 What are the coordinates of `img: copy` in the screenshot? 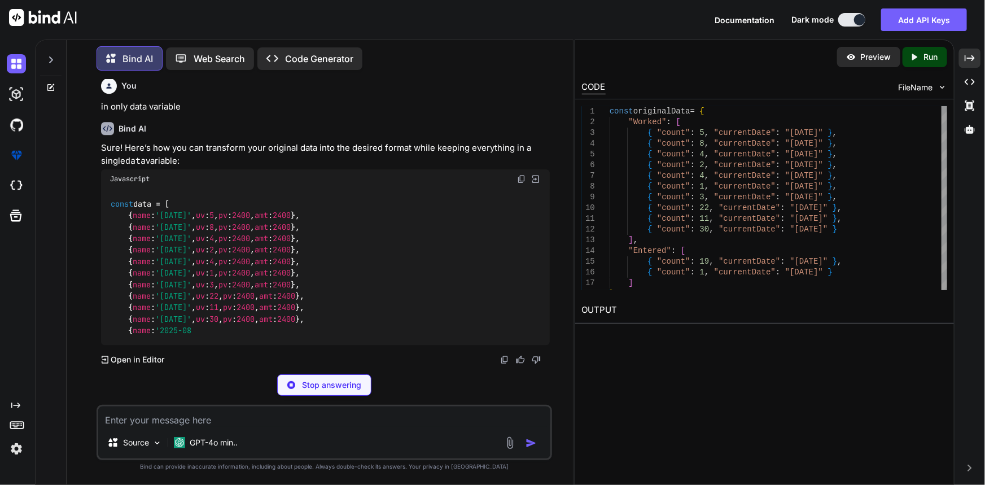 It's located at (522, 179).